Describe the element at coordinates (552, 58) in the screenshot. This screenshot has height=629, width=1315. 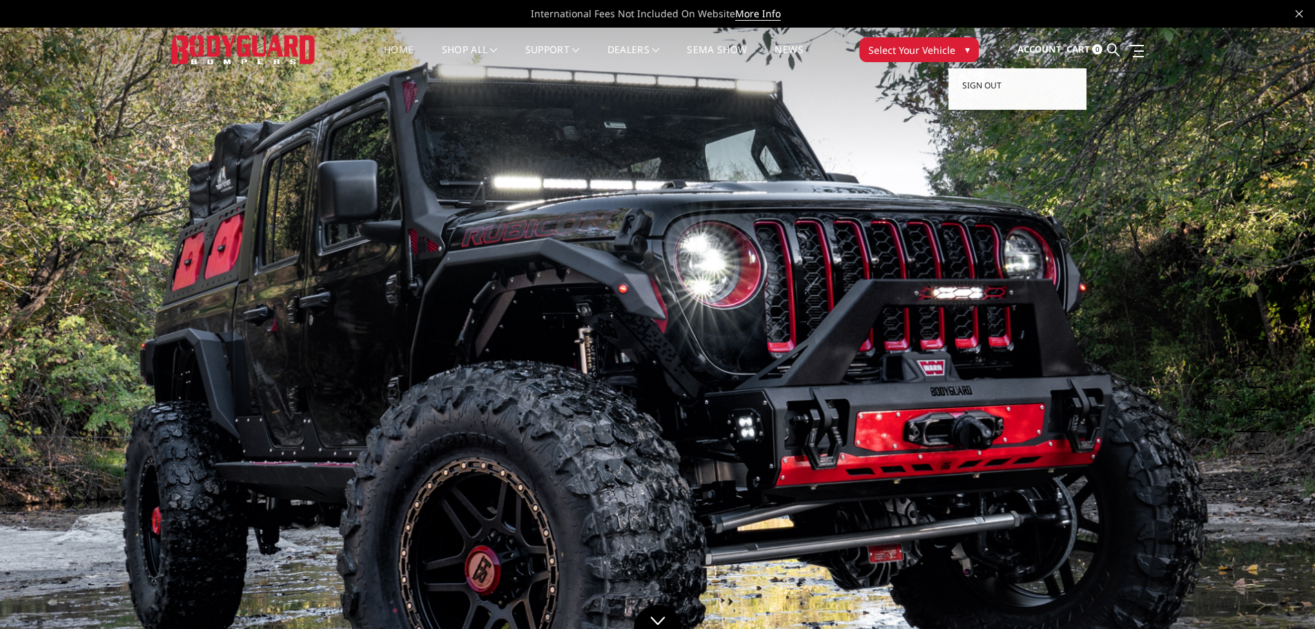
I see `a: Support` at that location.